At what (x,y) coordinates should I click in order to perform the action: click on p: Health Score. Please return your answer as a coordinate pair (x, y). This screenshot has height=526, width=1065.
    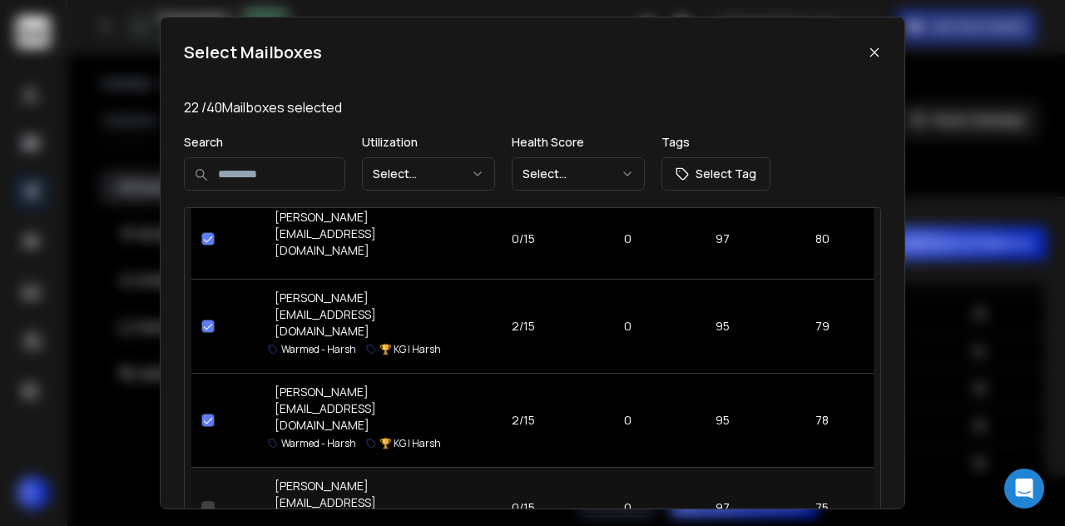
    Looking at the image, I should click on (578, 142).